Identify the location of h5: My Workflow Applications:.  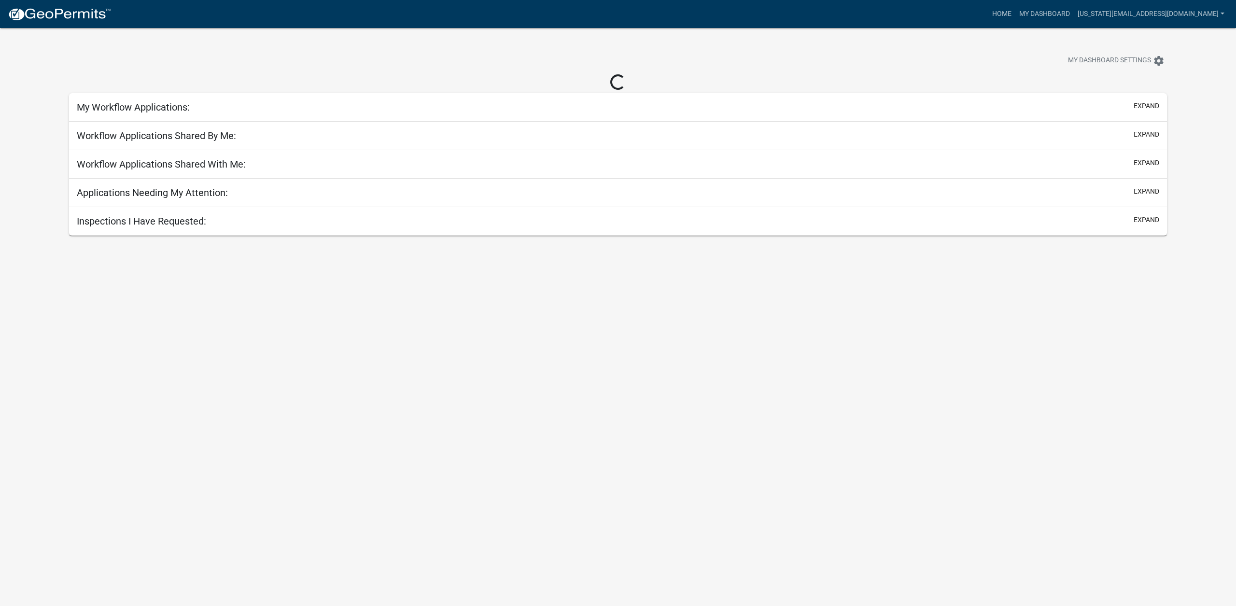
(133, 107).